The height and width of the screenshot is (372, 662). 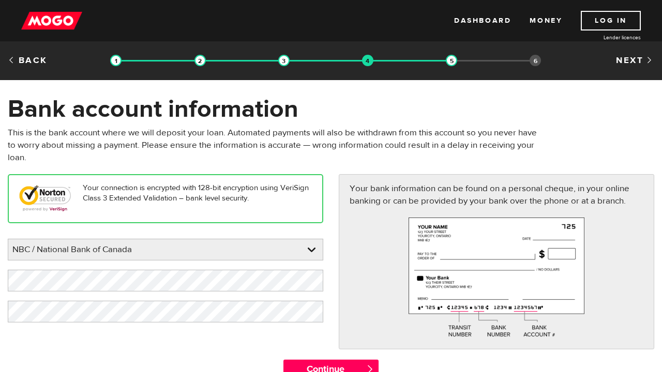 What do you see at coordinates (166, 193) in the screenshot?
I see `p: Your connection is encrypted with 128-bit encryption using VeriSign Class 3 Extended Validation –...` at bounding box center [166, 193].